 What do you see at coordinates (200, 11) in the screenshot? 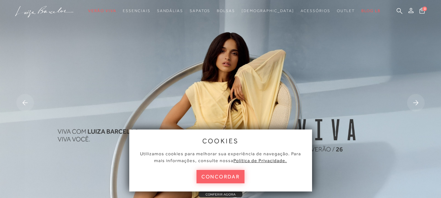
I see `span: Sapatos` at bounding box center [200, 11].